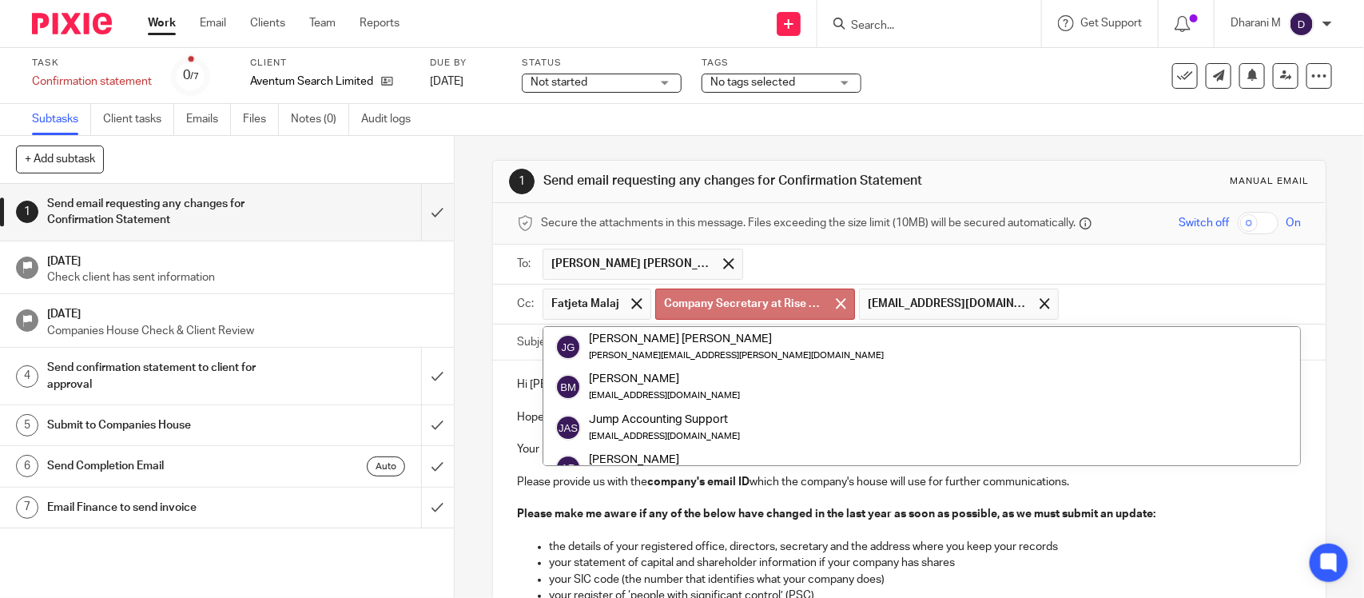 Image resolution: width=1364 pixels, height=598 pixels. I want to click on div: 0, so click(191, 75).